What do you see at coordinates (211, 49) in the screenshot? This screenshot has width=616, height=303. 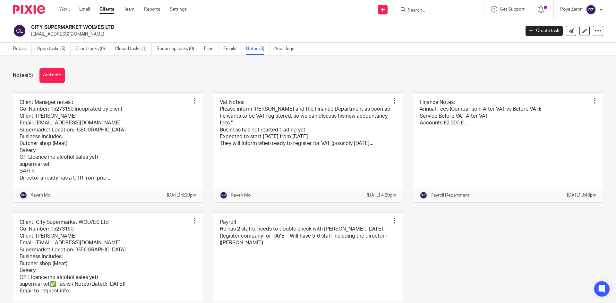 I see `a: Files` at bounding box center [211, 49].